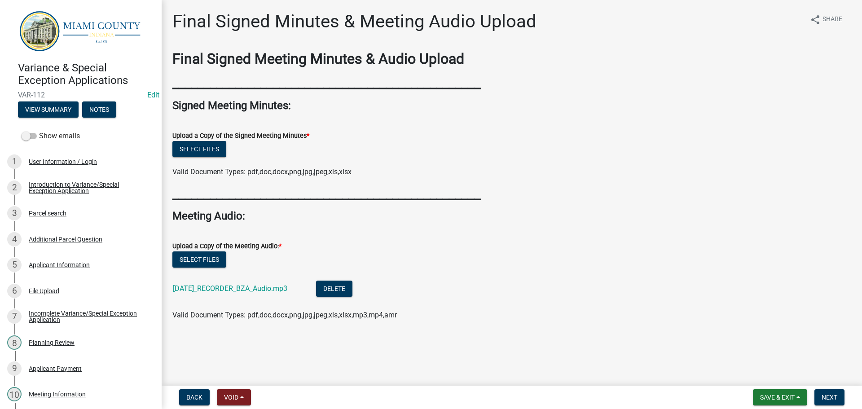  I want to click on button: shareShare, so click(826, 19).